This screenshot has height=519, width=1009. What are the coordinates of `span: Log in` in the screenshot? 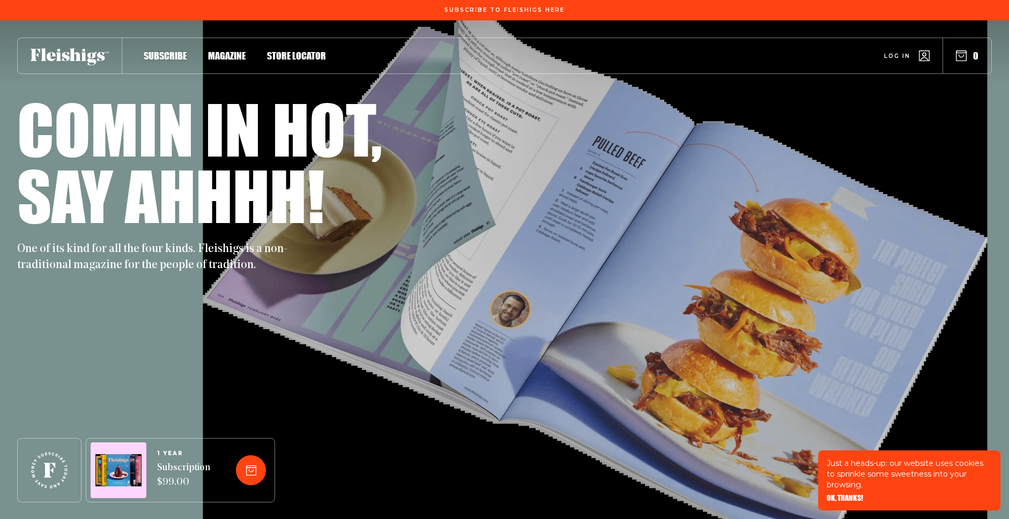 It's located at (897, 56).